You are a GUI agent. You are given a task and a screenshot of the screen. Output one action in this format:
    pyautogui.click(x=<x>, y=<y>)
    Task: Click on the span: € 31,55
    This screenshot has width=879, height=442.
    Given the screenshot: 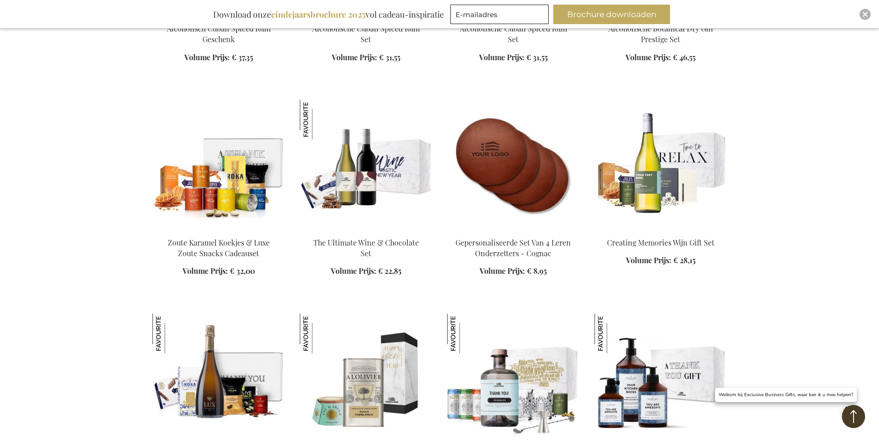 What is the action you would take?
    pyautogui.click(x=390, y=57)
    